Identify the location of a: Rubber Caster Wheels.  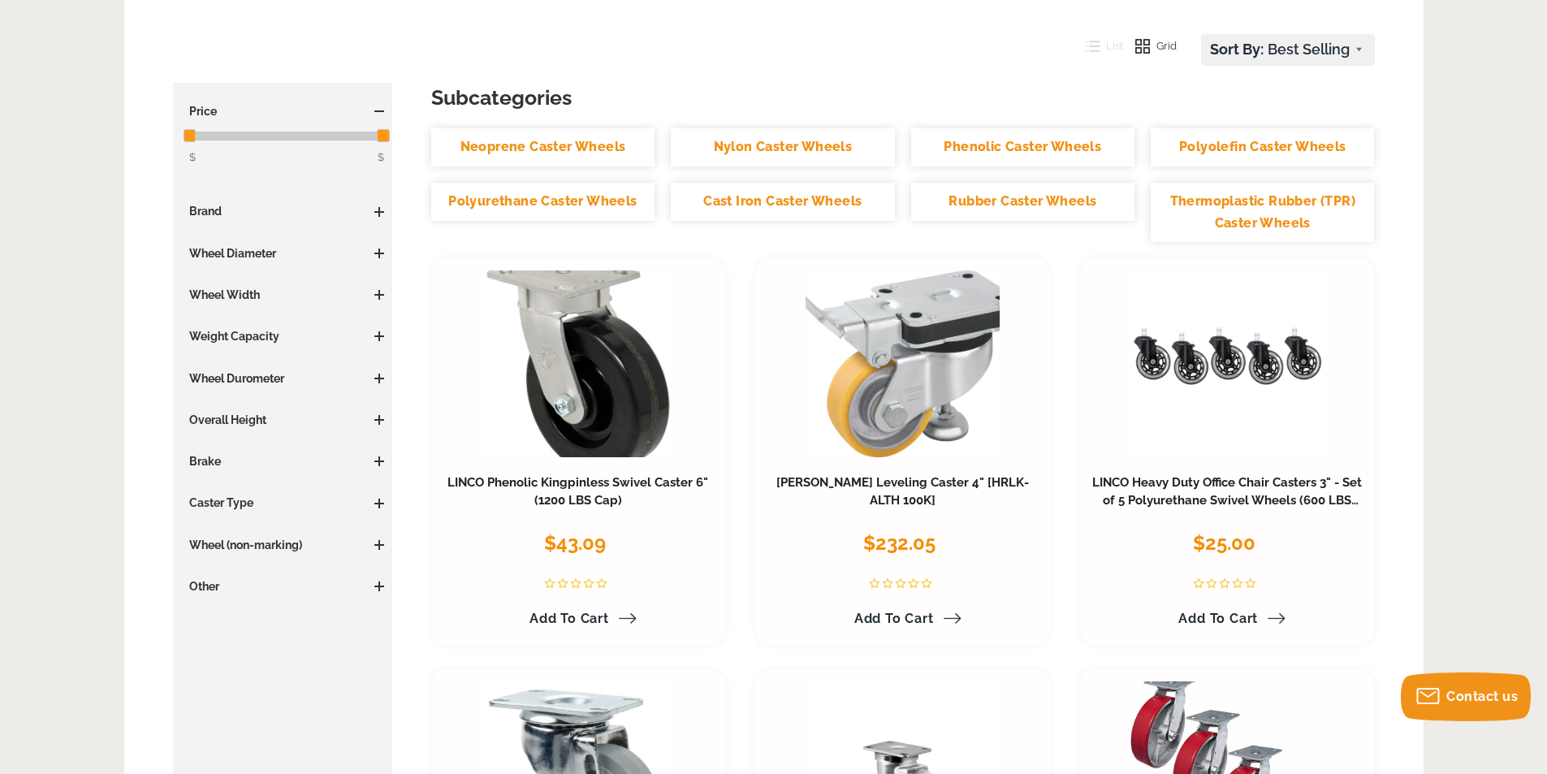
(1022, 201).